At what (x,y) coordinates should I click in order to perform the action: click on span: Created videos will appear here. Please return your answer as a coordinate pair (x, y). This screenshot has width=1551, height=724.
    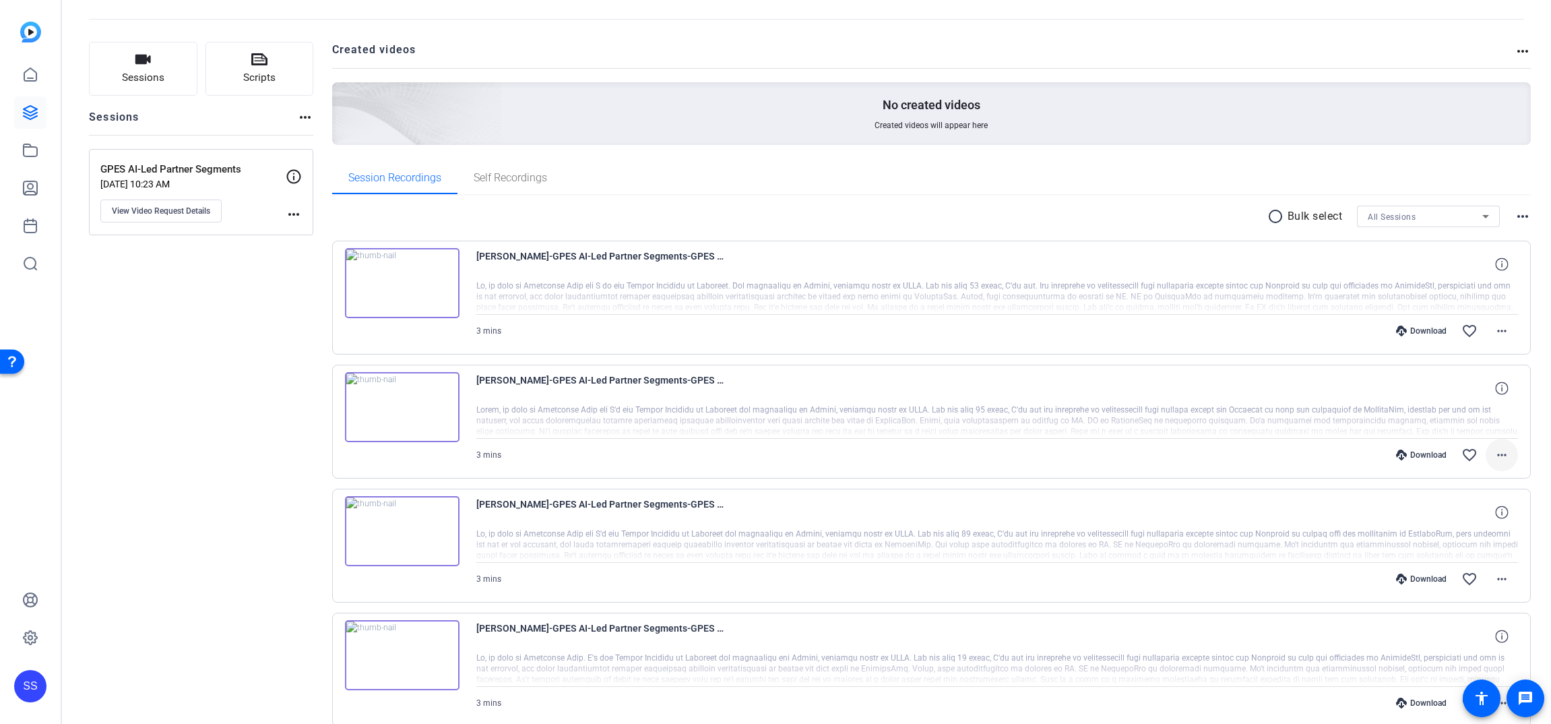
    Looking at the image, I should click on (931, 125).